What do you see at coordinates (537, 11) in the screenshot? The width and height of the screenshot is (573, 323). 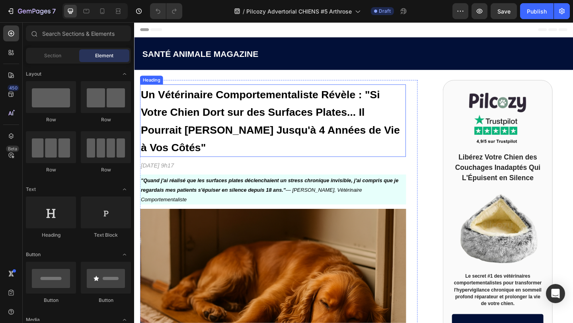 I see `button: Publish` at bounding box center [537, 11].